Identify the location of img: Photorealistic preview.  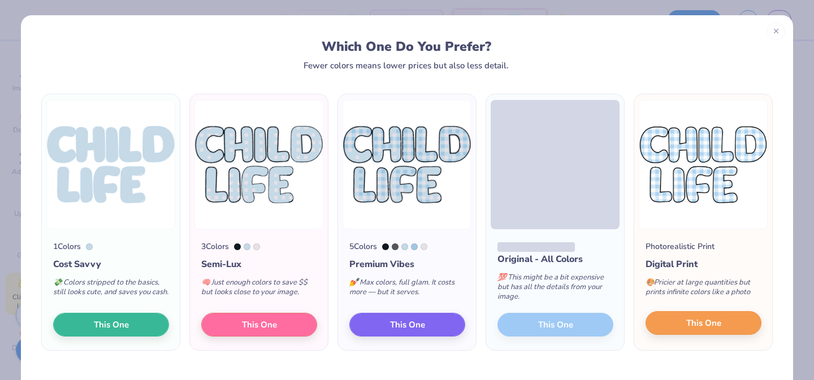
(703, 164).